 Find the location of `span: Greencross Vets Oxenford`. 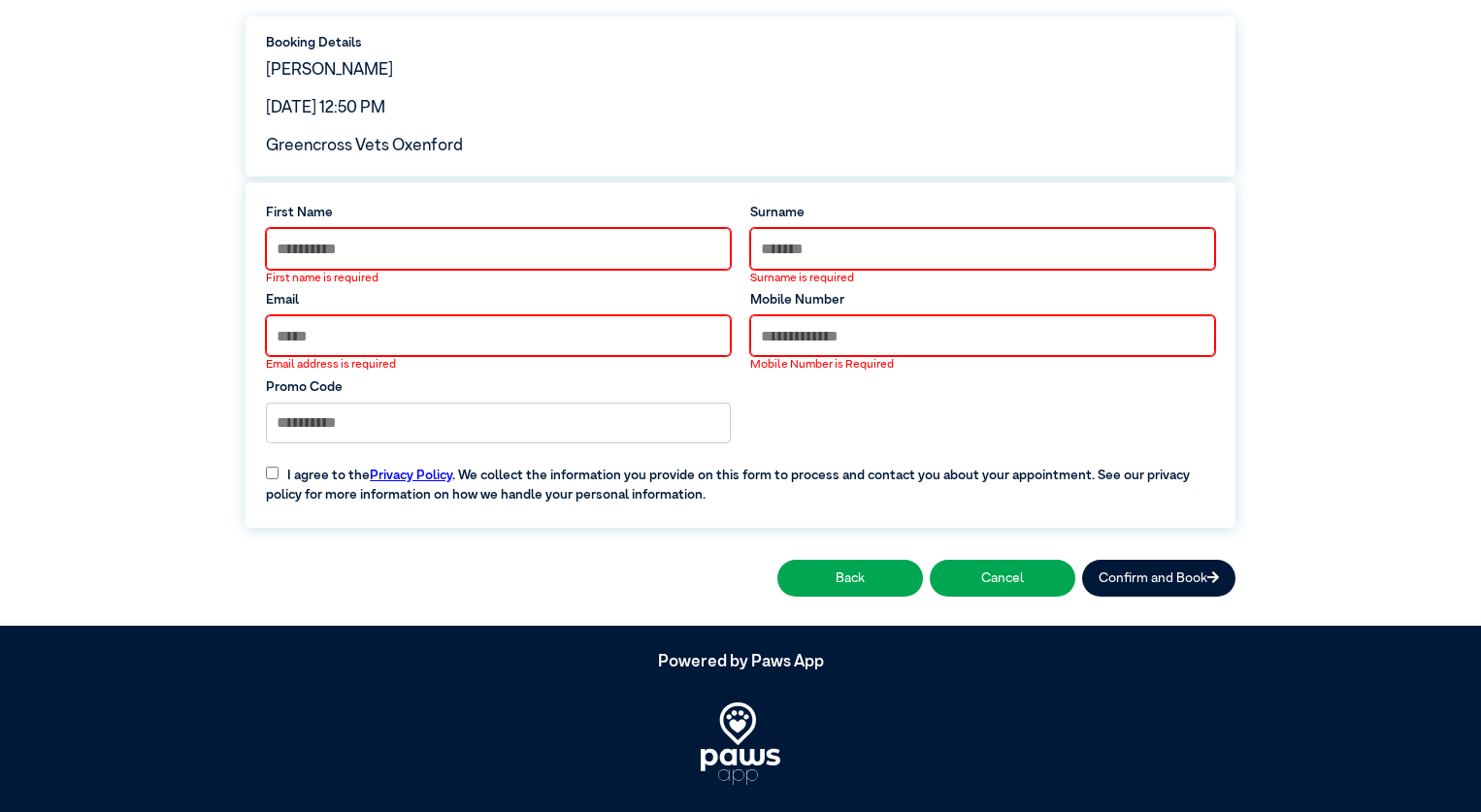

span: Greencross Vets Oxenford is located at coordinates (364, 145).